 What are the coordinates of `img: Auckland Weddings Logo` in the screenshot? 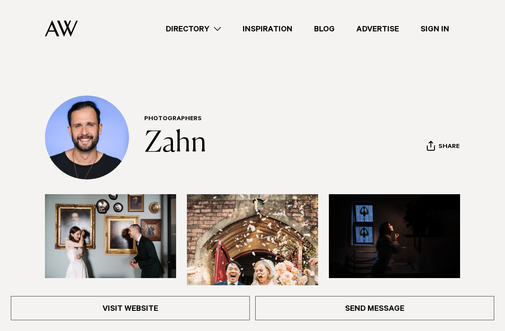 It's located at (61, 28).